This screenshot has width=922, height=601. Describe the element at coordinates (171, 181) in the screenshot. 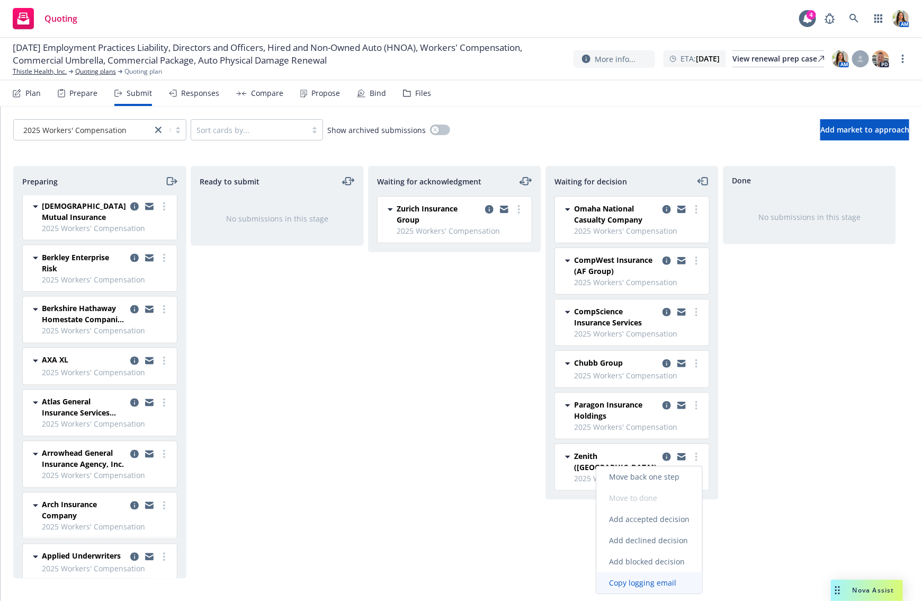

I see `a: moveRight` at that location.